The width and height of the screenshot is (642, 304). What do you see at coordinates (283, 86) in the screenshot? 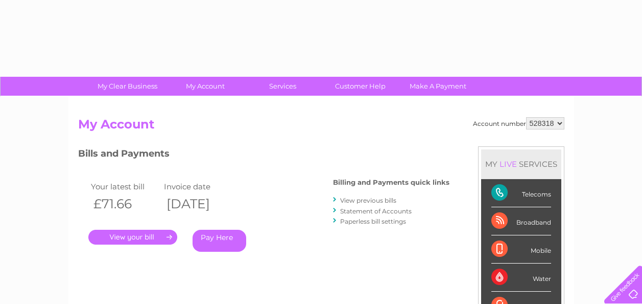
I see `a: Services` at bounding box center [283, 86].